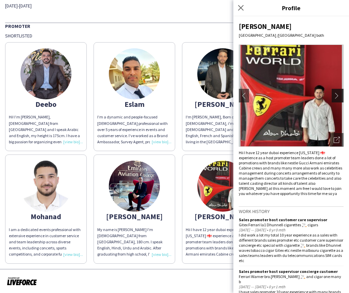 The width and height of the screenshot is (349, 293). I want to click on h3: Work history, so click(292, 212).